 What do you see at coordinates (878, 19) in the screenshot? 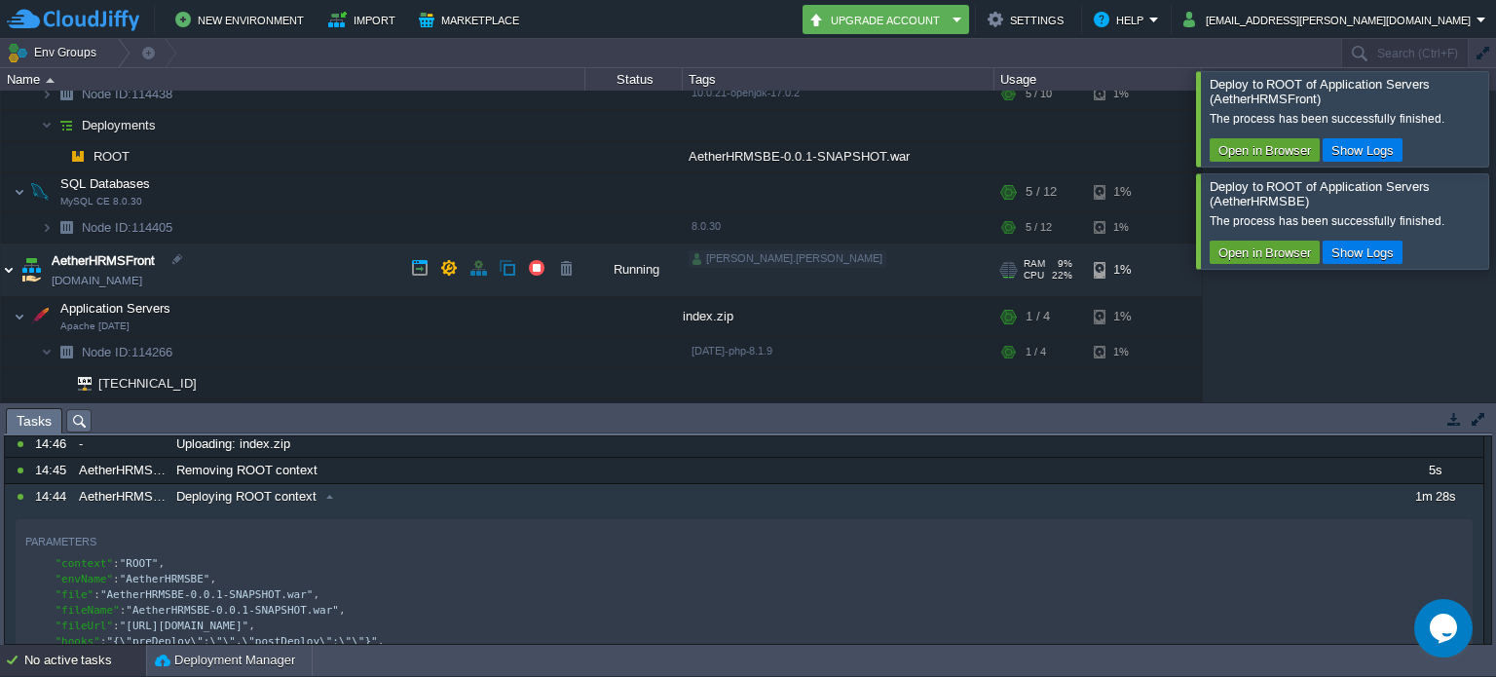
I see `button: Upgrade Account` at bounding box center [878, 19].